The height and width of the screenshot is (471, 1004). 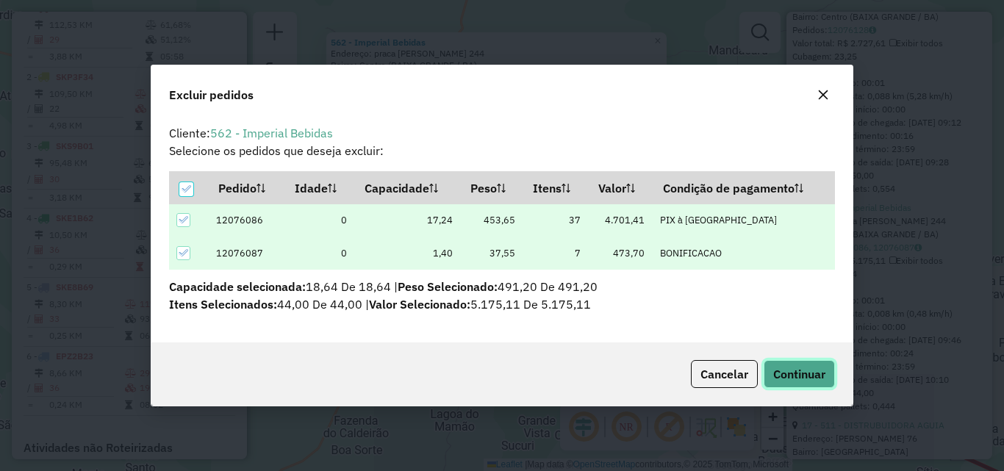 I want to click on p: 5.175,11 De 5.175,11, so click(x=502, y=304).